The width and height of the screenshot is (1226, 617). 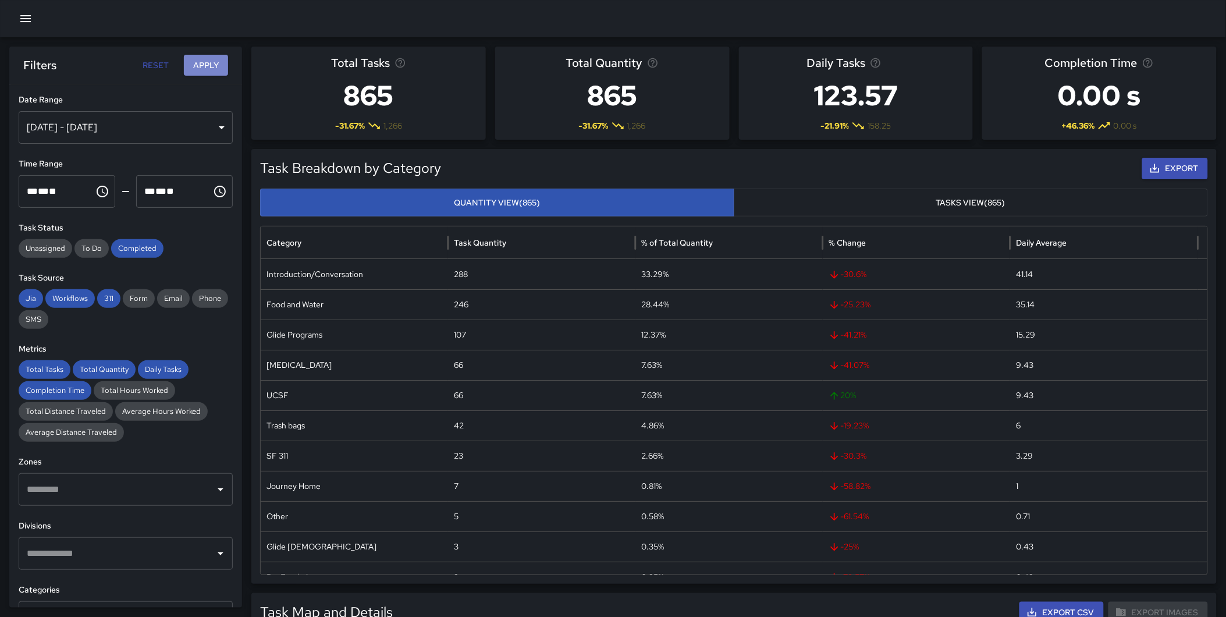 What do you see at coordinates (729, 516) in the screenshot?
I see `div: 0.58%` at bounding box center [729, 516].